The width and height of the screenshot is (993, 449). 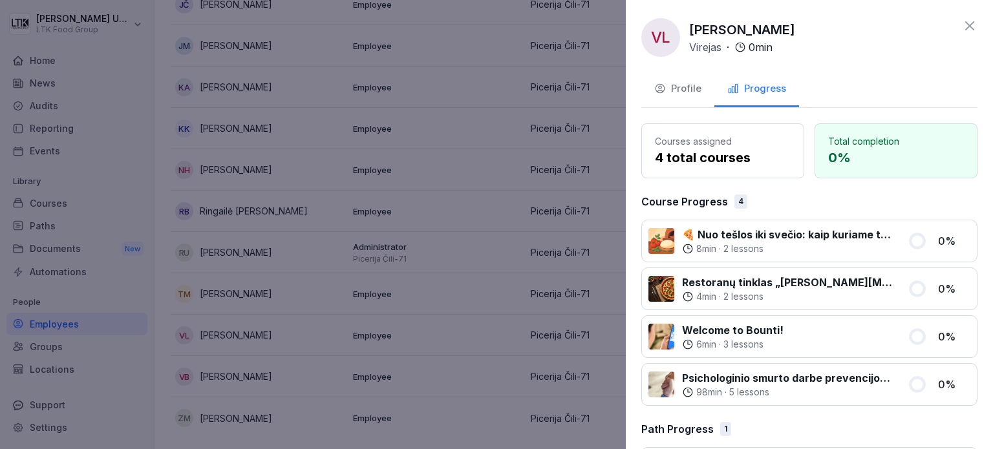 I want to click on p: Psichologinio smurto darbe prevencijos mokymai, so click(x=787, y=378).